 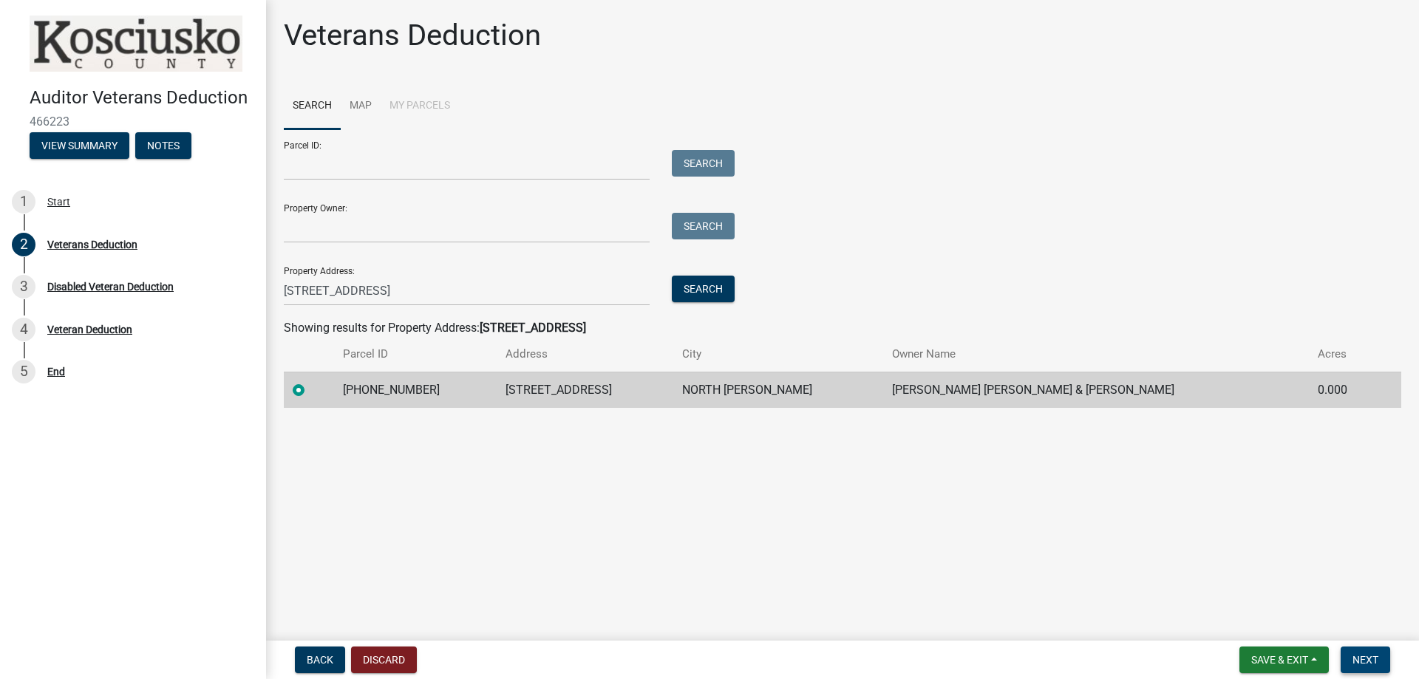 What do you see at coordinates (1365, 660) in the screenshot?
I see `span: Next` at bounding box center [1365, 660].